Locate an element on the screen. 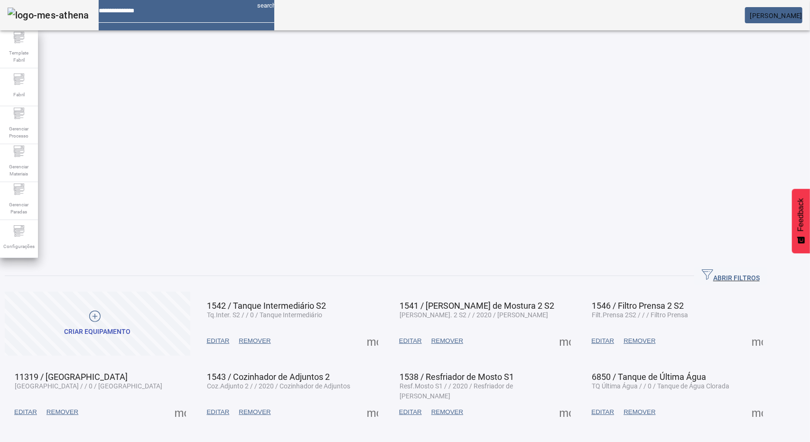 Image resolution: width=810 pixels, height=442 pixels. span: 1546 / Filtro Prensa 2 S2 is located at coordinates (638, 306).